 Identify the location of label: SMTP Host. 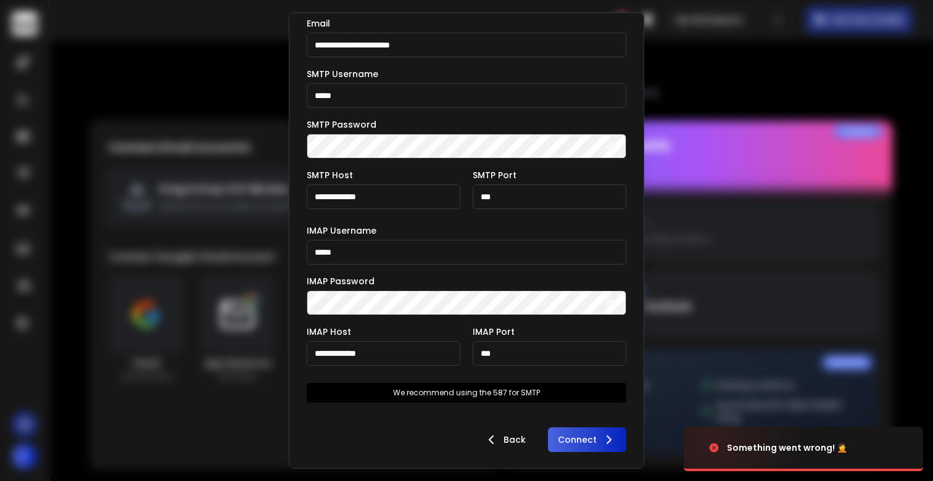
(329, 175).